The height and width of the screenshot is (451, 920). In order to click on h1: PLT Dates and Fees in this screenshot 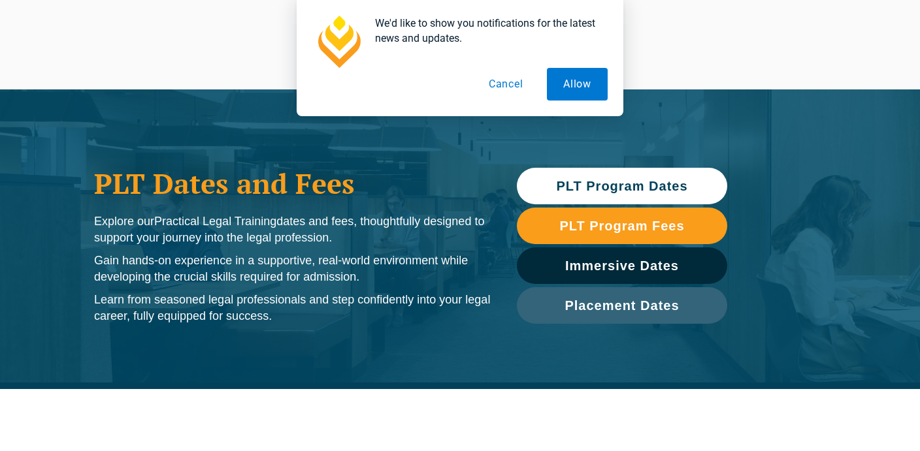, I will do `click(292, 184)`.